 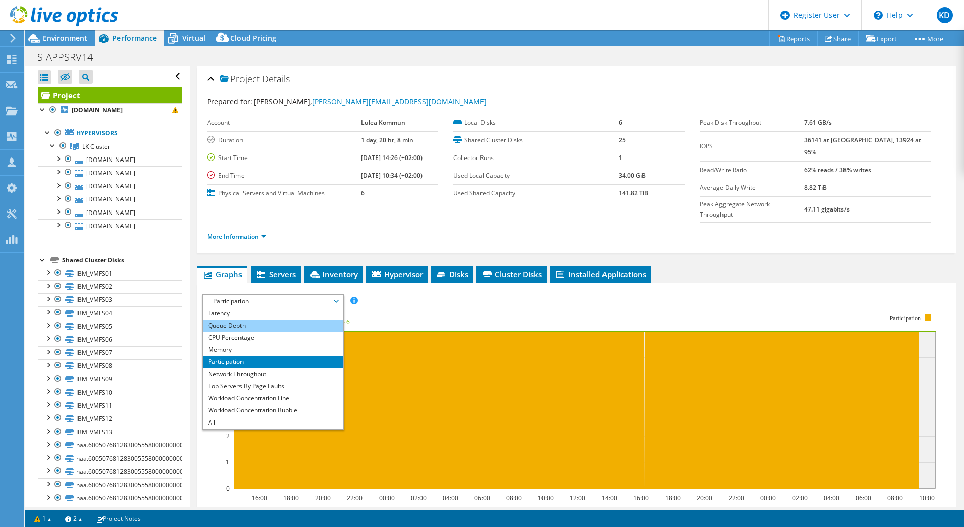 What do you see at coordinates (284, 193) in the screenshot?
I see `label: Physical Servers and Virtual Machines` at bounding box center [284, 193].